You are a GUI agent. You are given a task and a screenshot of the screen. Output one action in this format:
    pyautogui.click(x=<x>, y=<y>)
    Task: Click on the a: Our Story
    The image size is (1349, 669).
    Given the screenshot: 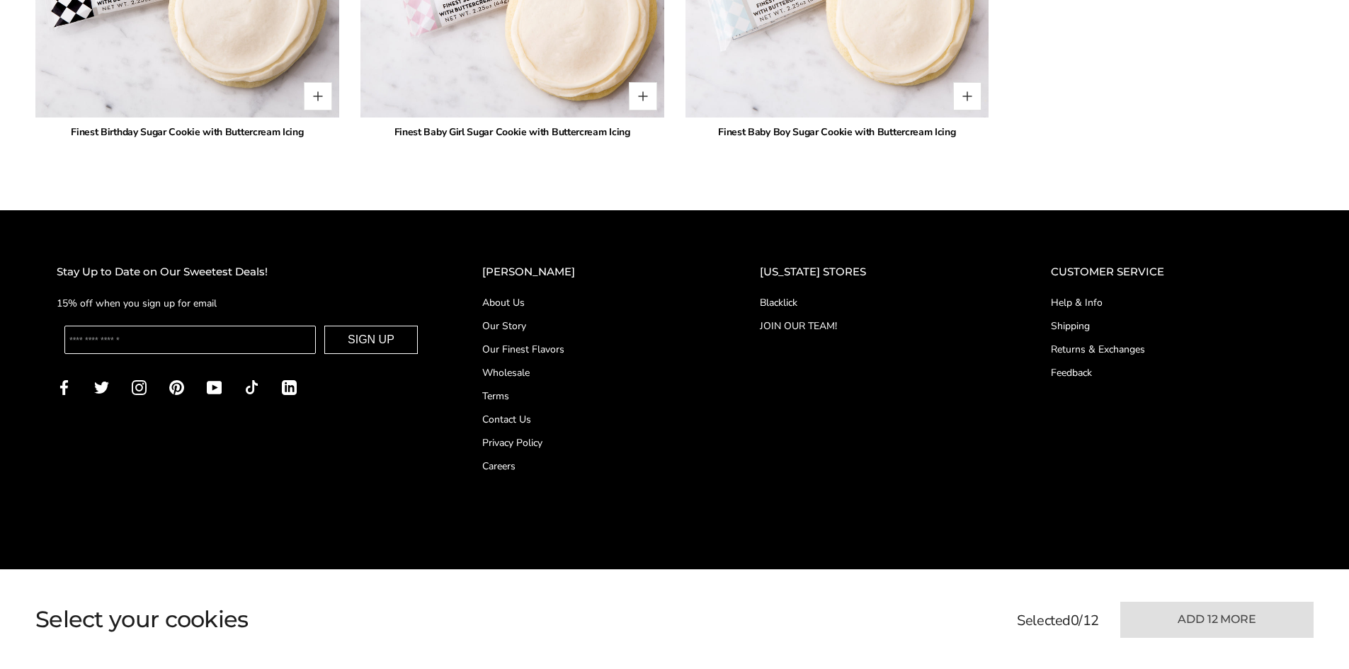 What is the action you would take?
    pyautogui.click(x=593, y=326)
    